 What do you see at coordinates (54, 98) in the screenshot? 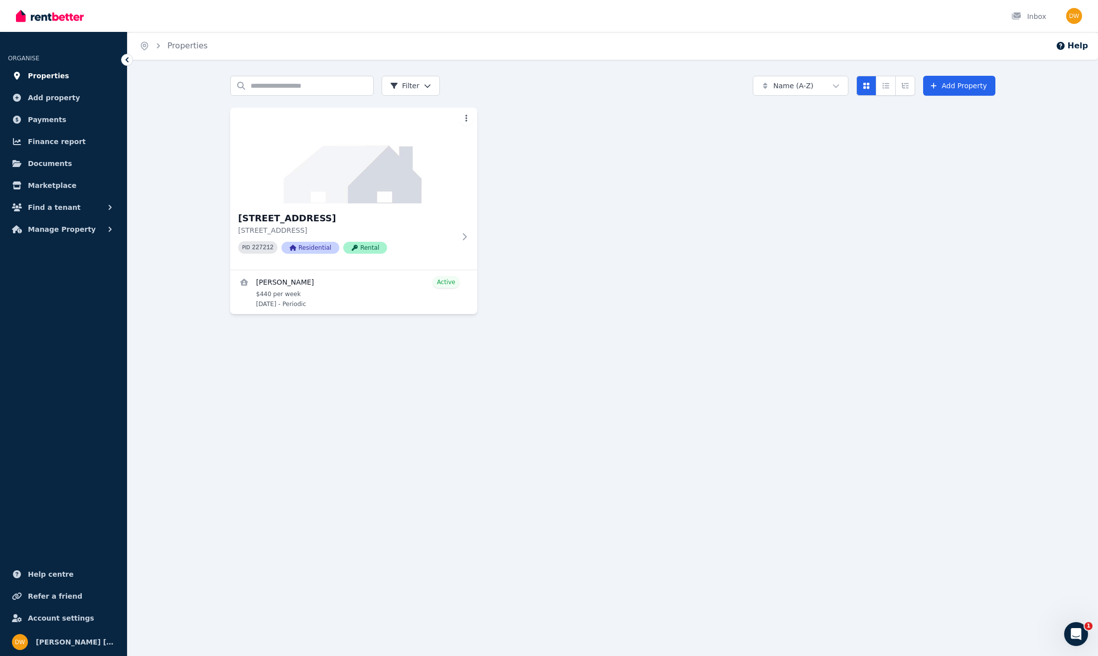
I see `span: Add property` at bounding box center [54, 98].